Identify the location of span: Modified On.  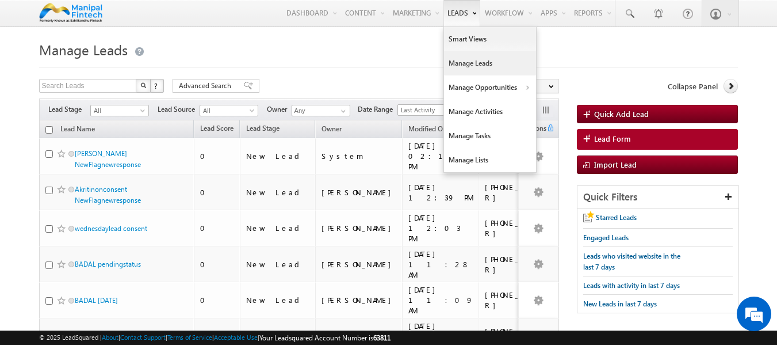
(427, 128).